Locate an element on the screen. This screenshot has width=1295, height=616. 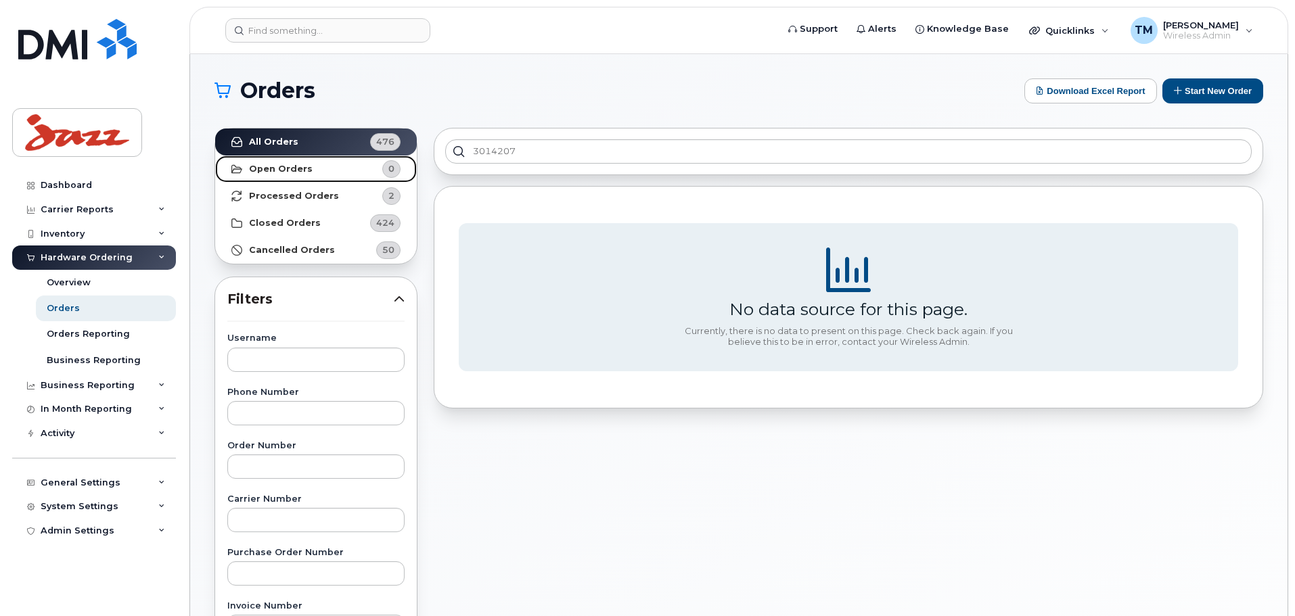
label: Invoice Number is located at coordinates (316, 606).